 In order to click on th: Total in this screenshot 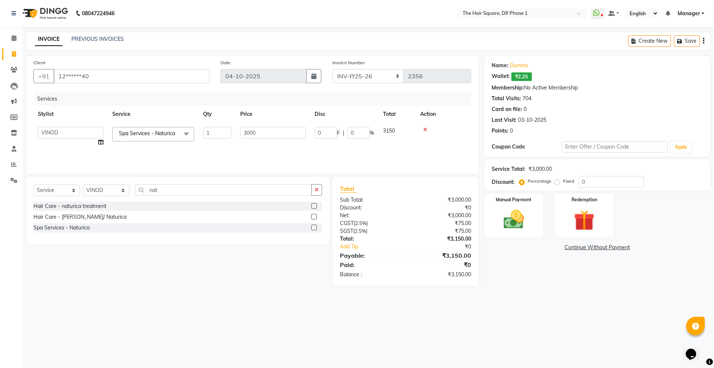, I will do `click(397, 114)`.